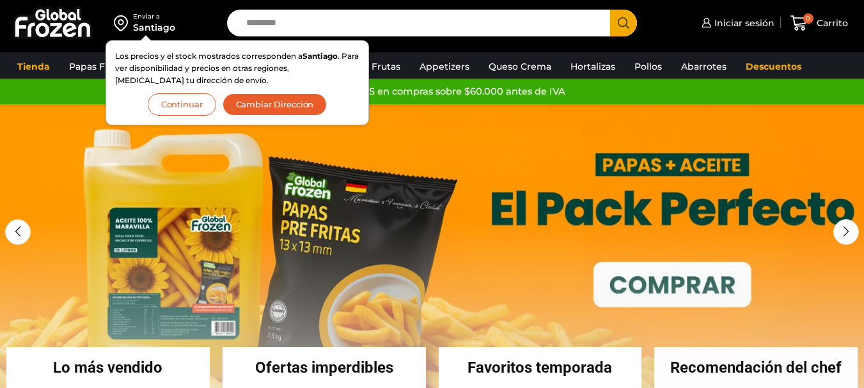  Describe the element at coordinates (736, 23) in the screenshot. I see `a: Iniciar sesión` at that location.